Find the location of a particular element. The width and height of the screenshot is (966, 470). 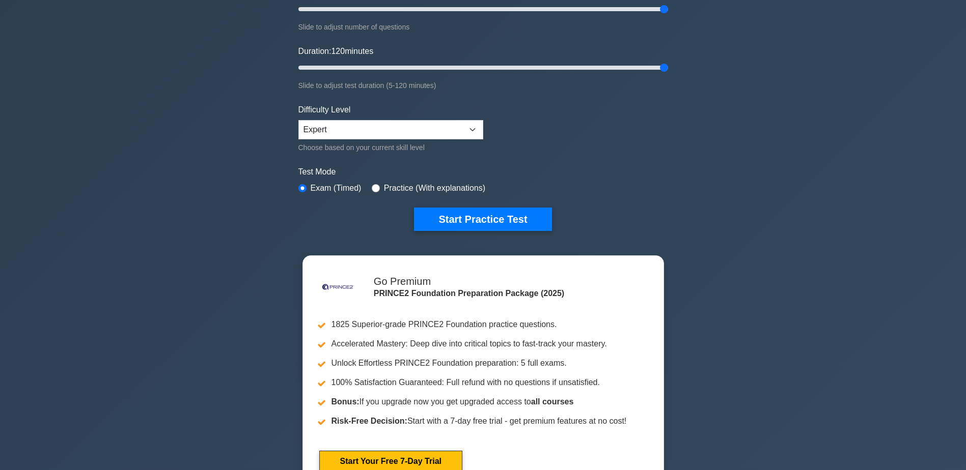

label: Practice (With explanations) is located at coordinates (434, 188).